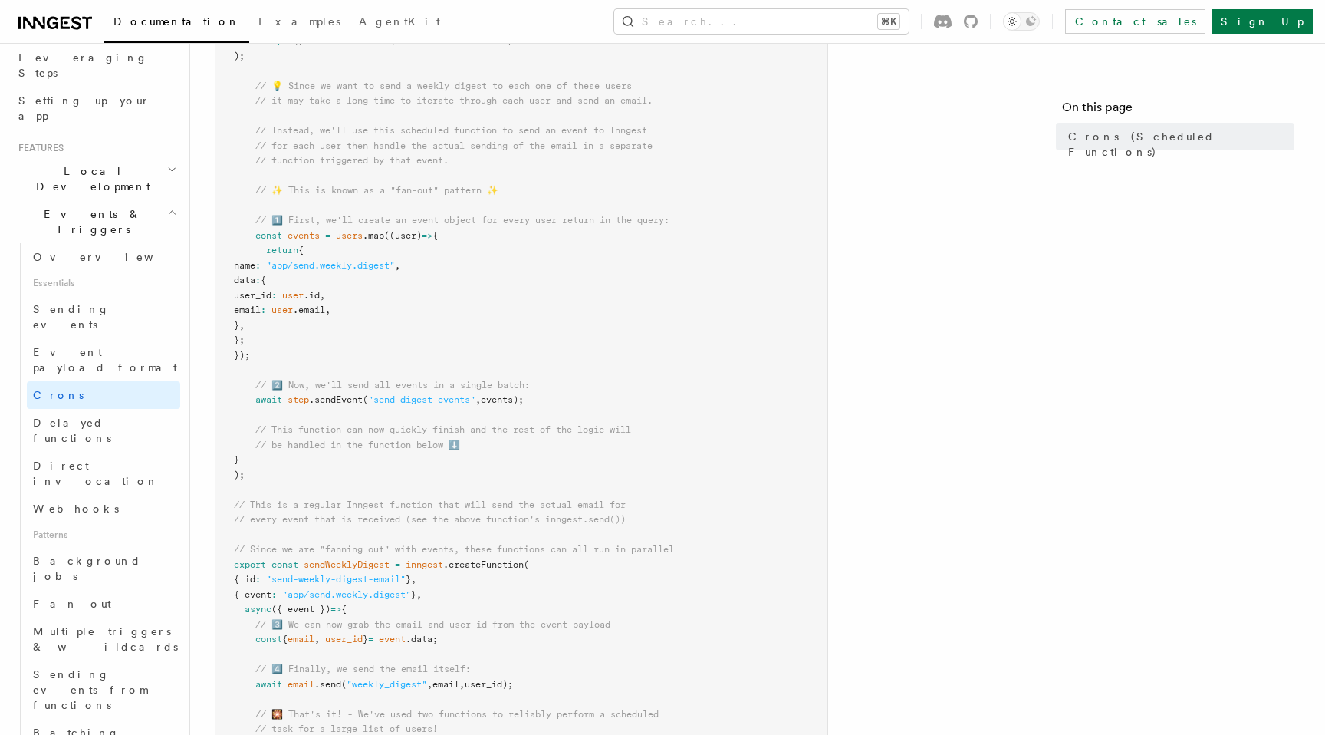  I want to click on span: .createFunction, so click(483, 564).